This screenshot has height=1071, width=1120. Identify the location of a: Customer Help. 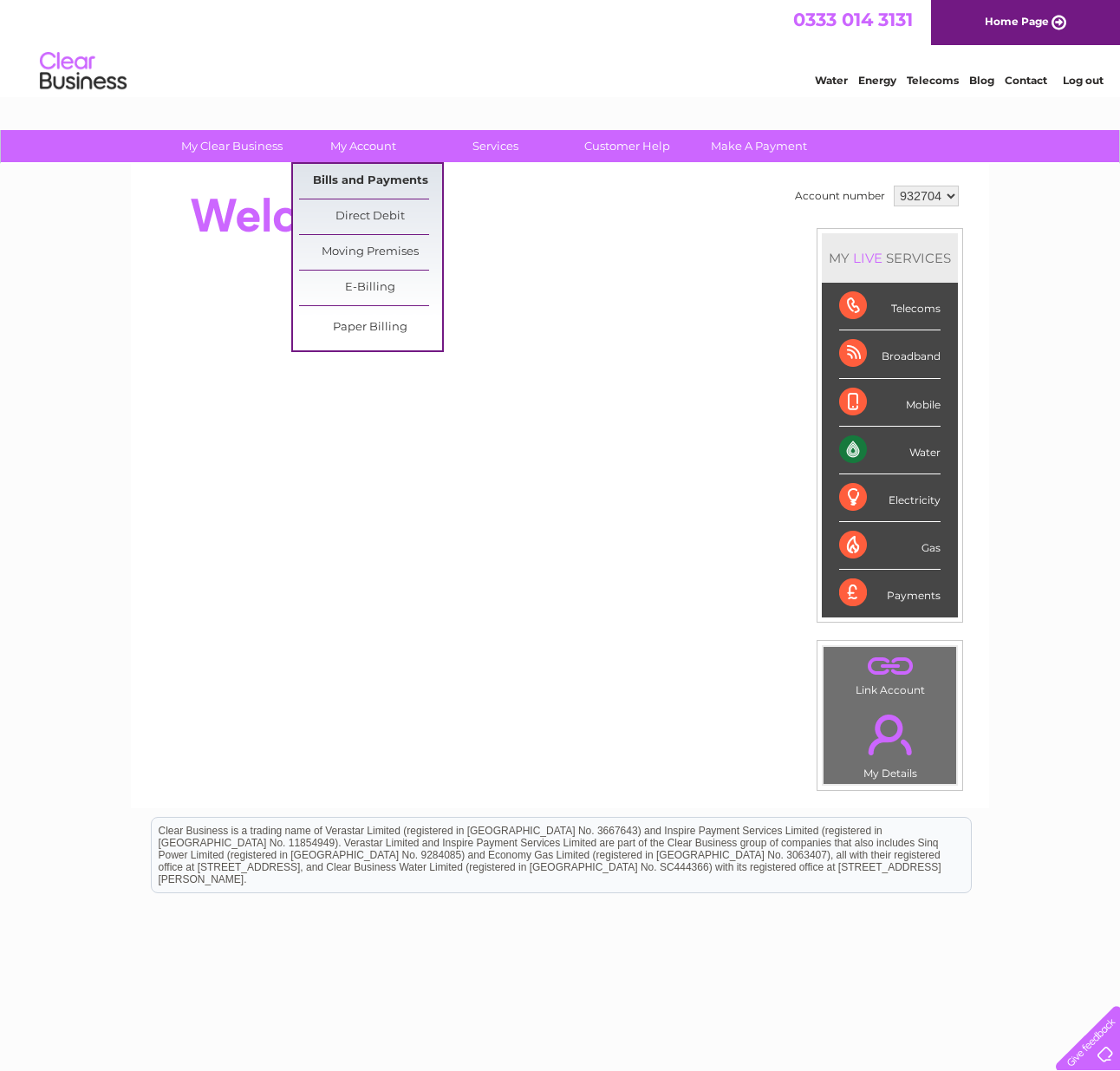
(627, 146).